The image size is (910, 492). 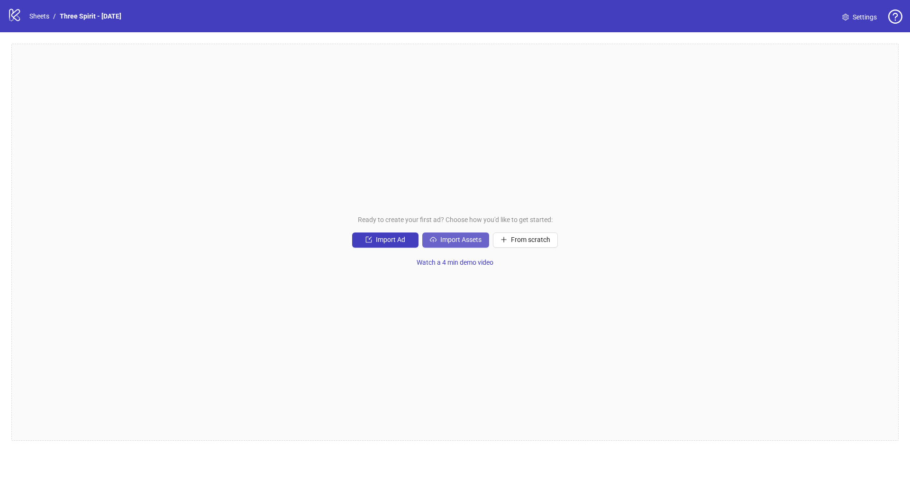 I want to click on span: question-circle, so click(x=895, y=17).